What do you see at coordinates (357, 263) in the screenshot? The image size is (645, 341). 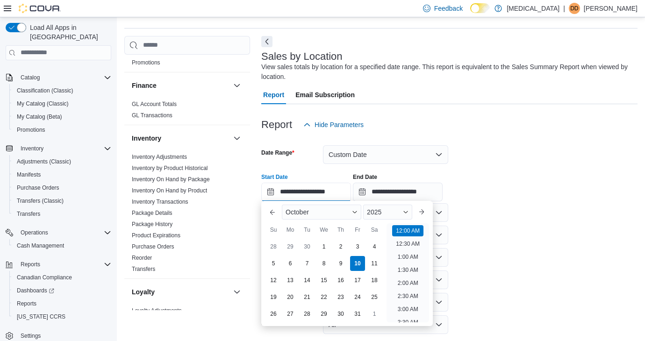 I see `div: day-10` at bounding box center [357, 263].